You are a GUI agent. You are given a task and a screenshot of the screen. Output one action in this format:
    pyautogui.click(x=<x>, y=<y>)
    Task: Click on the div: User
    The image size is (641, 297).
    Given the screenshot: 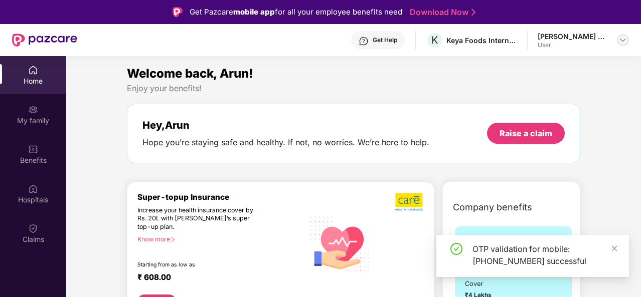 What is the action you would take?
    pyautogui.click(x=573, y=45)
    